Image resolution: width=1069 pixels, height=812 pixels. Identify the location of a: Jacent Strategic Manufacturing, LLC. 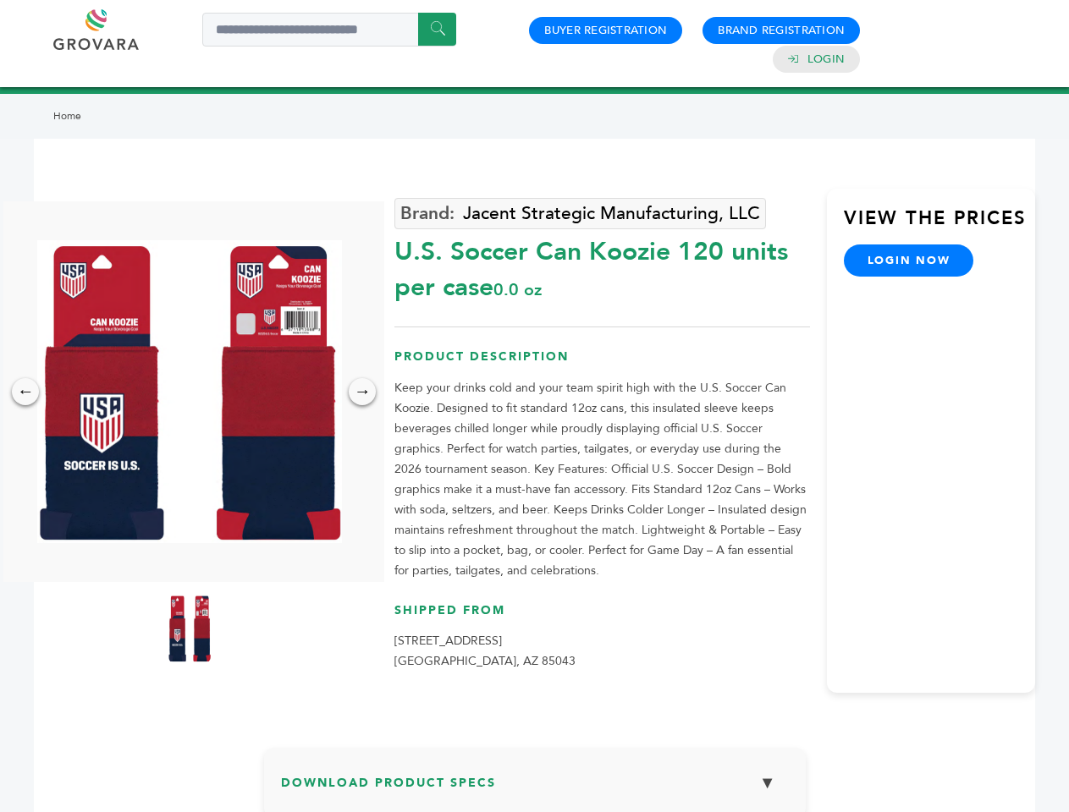
(580, 213).